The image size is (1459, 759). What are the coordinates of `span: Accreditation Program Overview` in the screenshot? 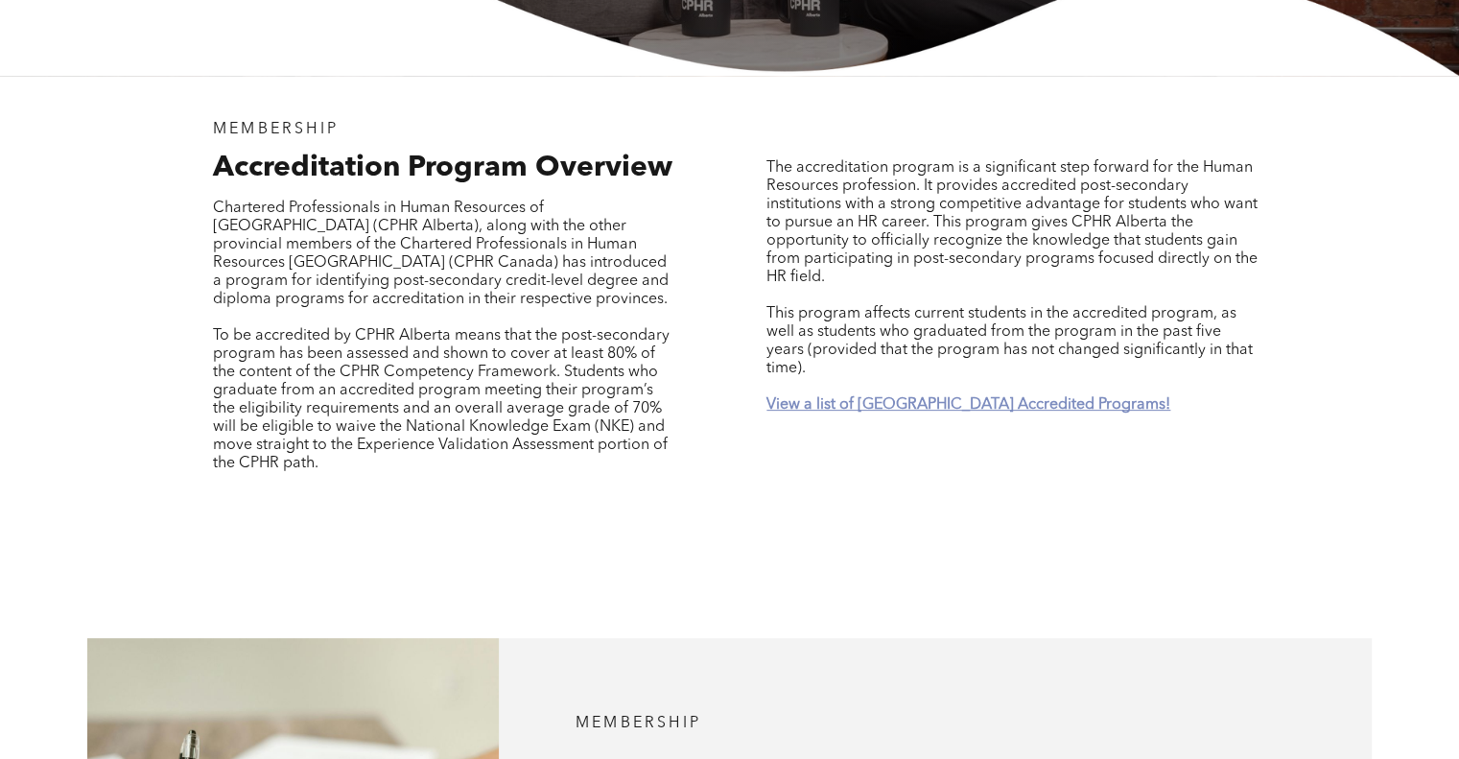 It's located at (442, 168).